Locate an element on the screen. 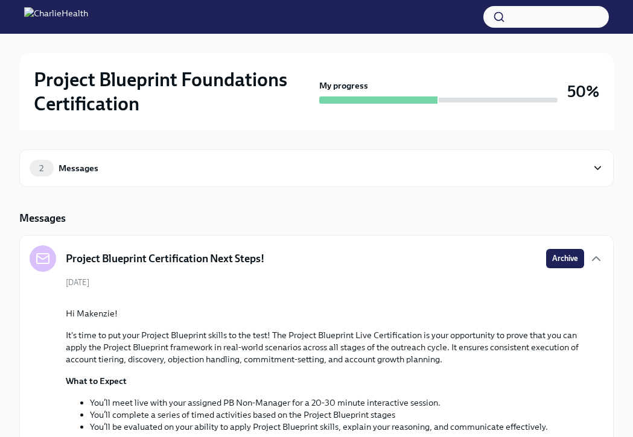 This screenshot has width=633, height=437. button: Archive is located at coordinates (564, 259).